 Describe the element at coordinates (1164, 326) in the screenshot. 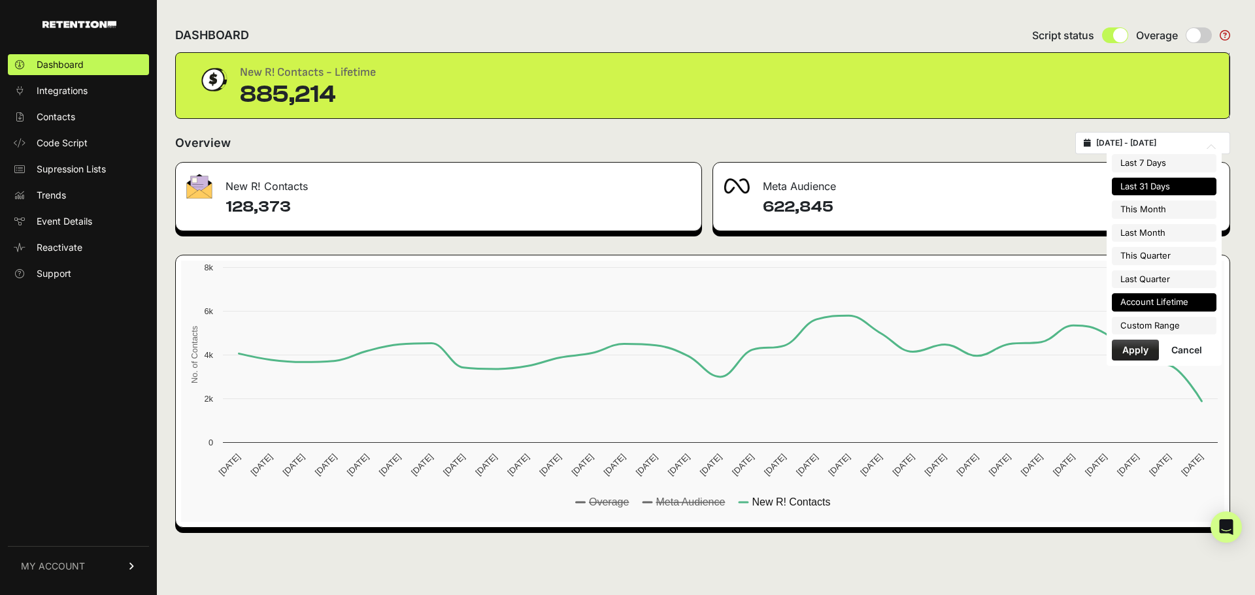

I see `li: Custom Range` at that location.